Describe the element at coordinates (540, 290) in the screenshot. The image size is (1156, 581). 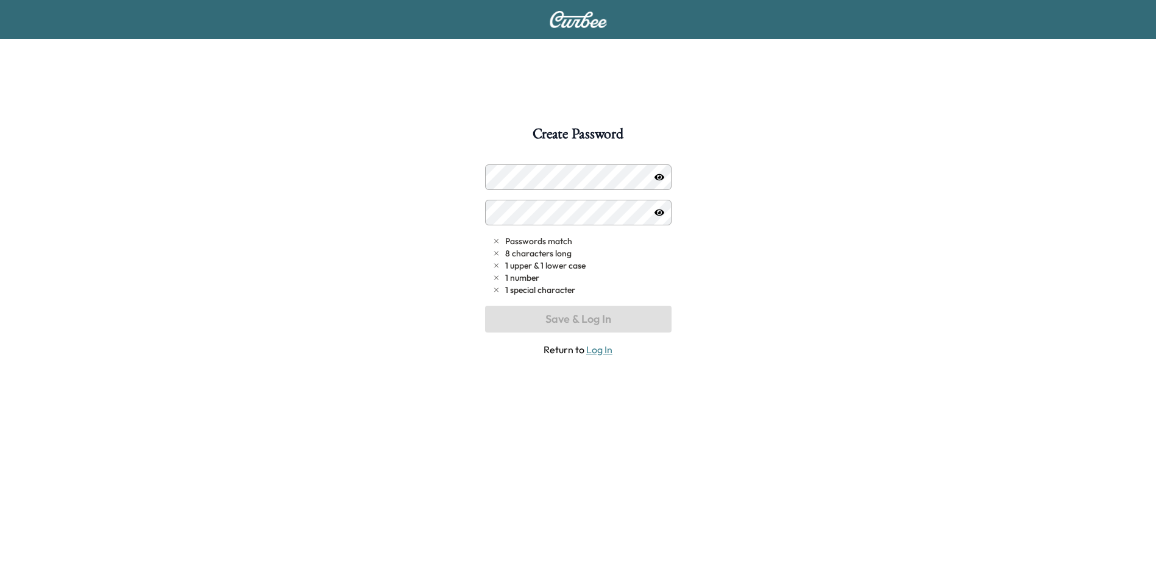
I see `span: 1 special character` at that location.